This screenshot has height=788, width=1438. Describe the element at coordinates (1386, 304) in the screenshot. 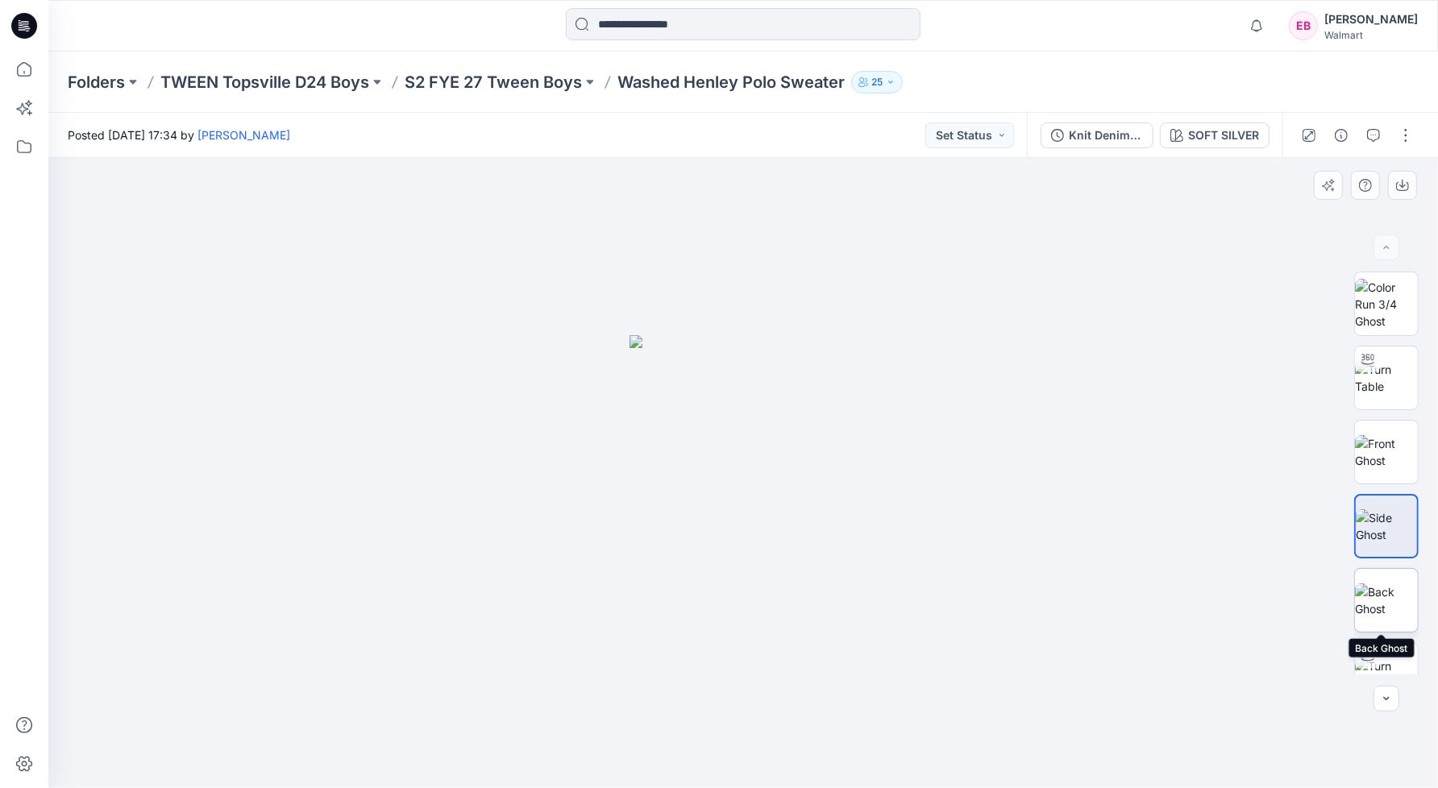

I see `img: Color Run 3/4 Ghost` at that location.